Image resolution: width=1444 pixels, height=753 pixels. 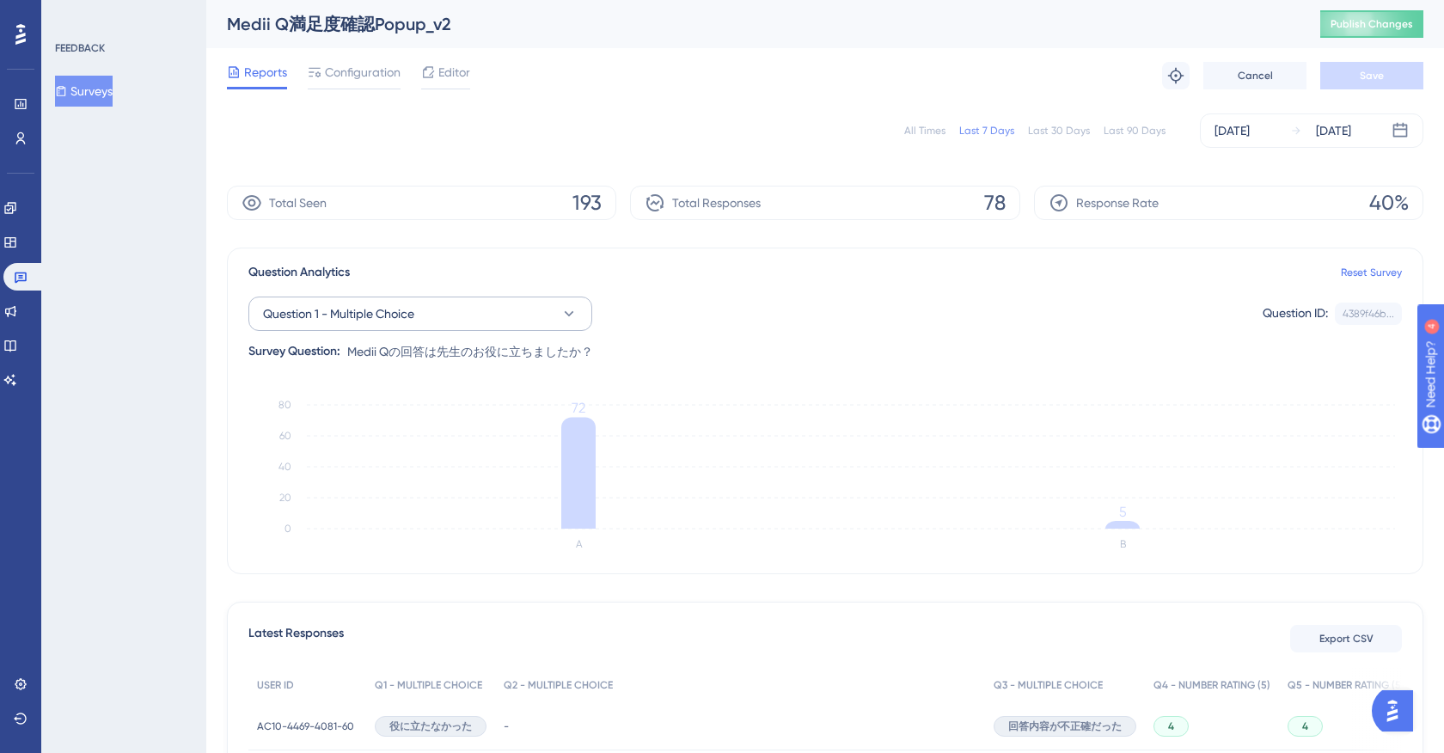 I want to click on div: Survey Question:, so click(x=294, y=352).